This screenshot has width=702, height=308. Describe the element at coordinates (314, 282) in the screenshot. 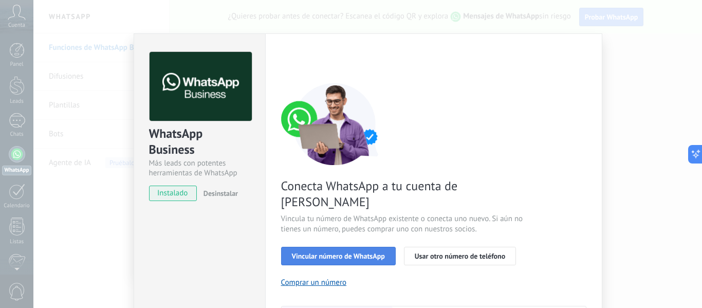

I see `button: Comprar un número` at that location.